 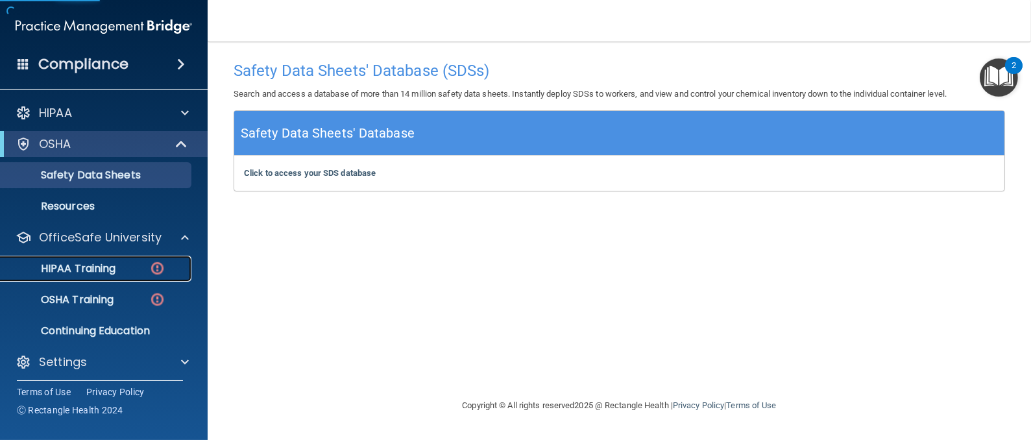 I want to click on a: Settings, so click(x=102, y=362).